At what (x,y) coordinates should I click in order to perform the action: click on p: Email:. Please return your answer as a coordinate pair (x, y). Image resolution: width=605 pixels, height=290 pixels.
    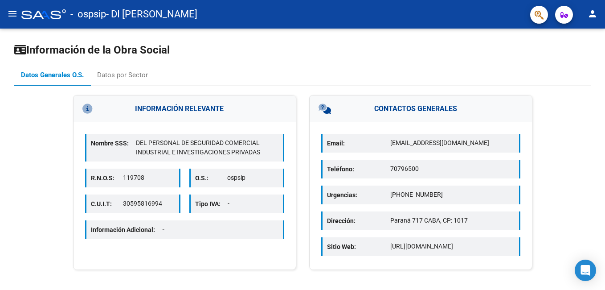
    Looking at the image, I should click on (359, 143).